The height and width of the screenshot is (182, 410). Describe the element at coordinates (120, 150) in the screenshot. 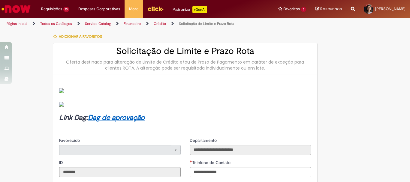

I see `a: Limpar campo Favorecido` at that location.